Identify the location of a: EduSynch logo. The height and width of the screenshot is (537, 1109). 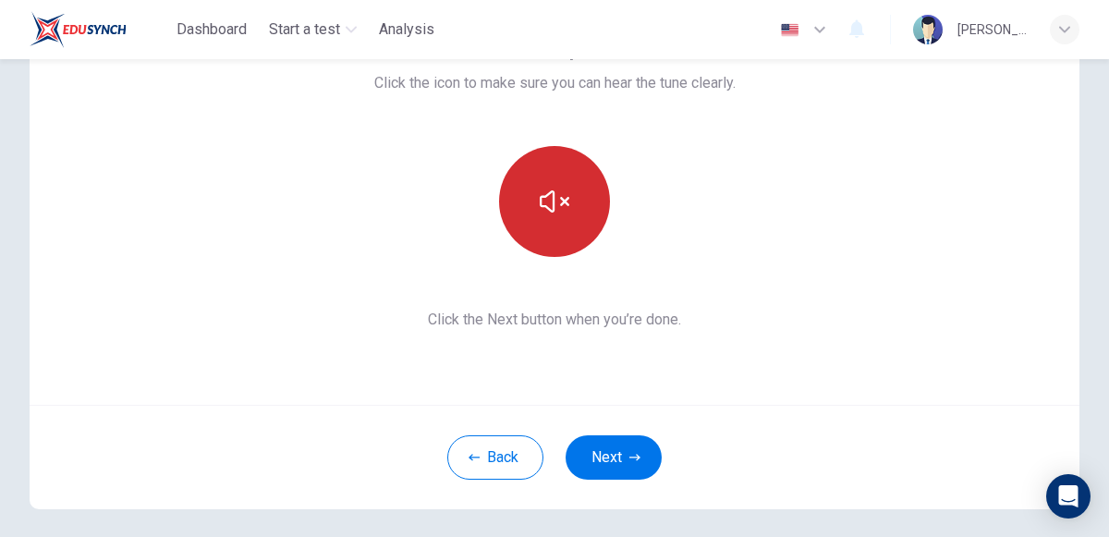
(99, 30).